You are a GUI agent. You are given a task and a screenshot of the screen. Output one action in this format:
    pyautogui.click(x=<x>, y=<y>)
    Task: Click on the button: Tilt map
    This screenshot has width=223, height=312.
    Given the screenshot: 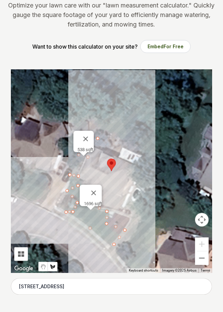 What is the action you would take?
    pyautogui.click(x=21, y=254)
    